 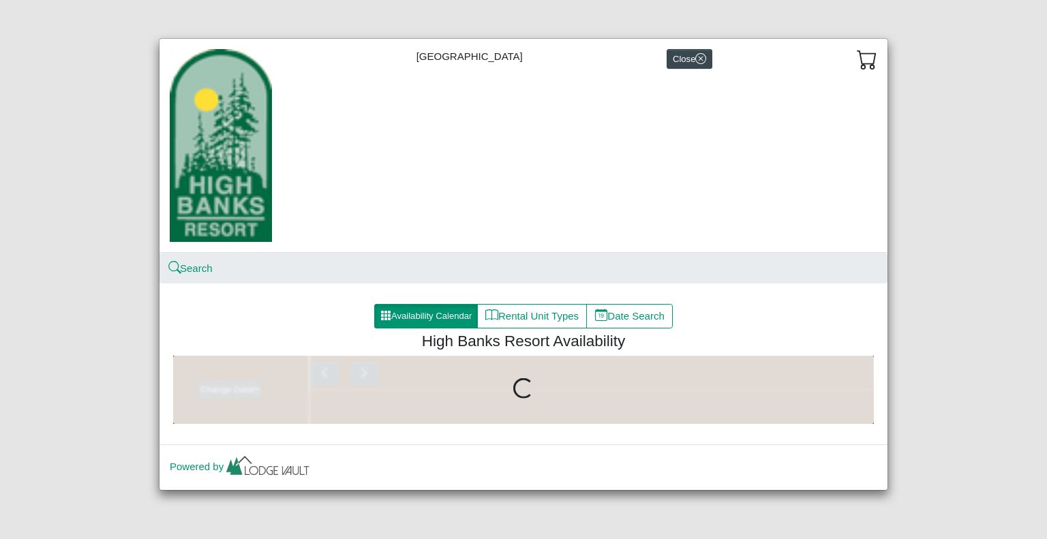 I want to click on img: 434d8394-c507-4c7e-820f-02cb6d77d79a.jpg, so click(x=221, y=145).